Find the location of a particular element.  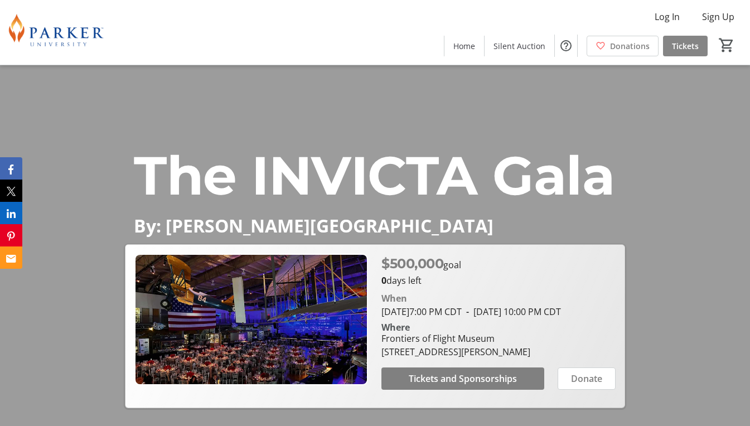

a: Silent Auction is located at coordinates (519, 46).